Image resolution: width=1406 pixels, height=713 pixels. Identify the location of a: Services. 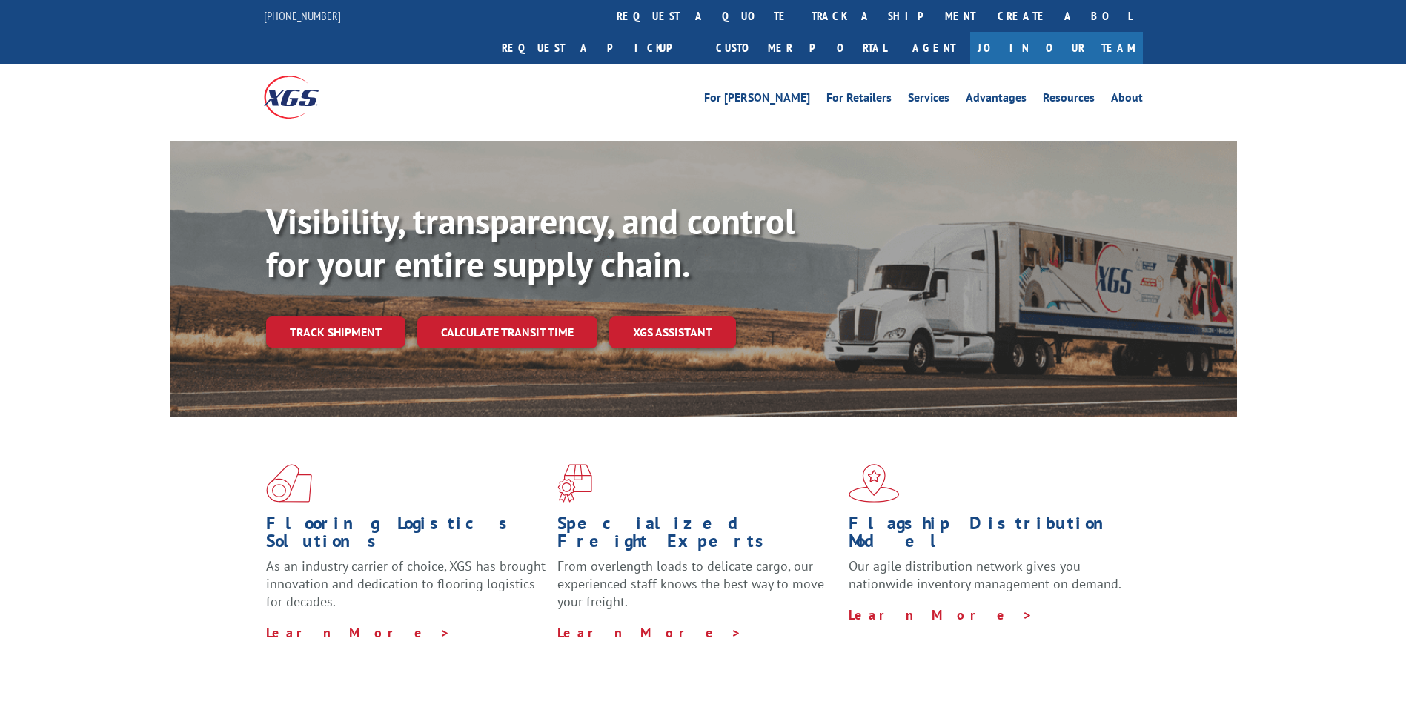
(929, 100).